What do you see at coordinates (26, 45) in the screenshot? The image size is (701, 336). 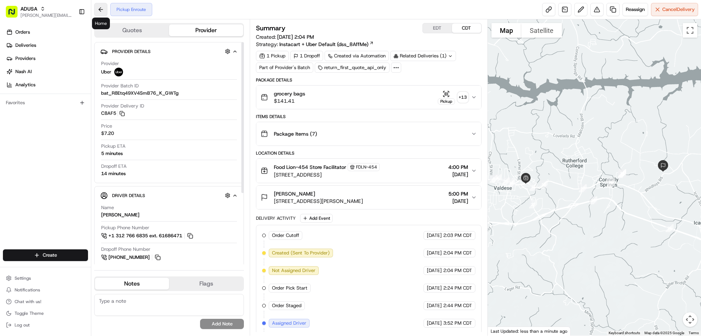 I see `span: Deliveries` at bounding box center [26, 45].